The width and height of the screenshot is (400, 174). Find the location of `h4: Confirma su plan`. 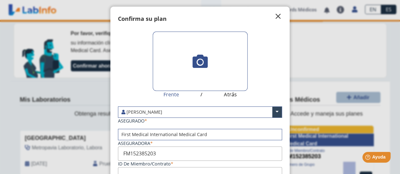

h4: Confirma su plan is located at coordinates (142, 19).